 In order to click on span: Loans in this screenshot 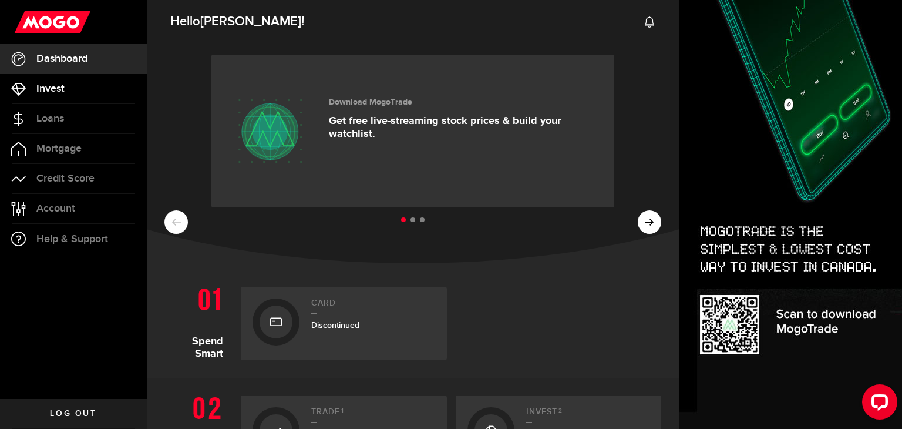, I will do `click(50, 119)`.